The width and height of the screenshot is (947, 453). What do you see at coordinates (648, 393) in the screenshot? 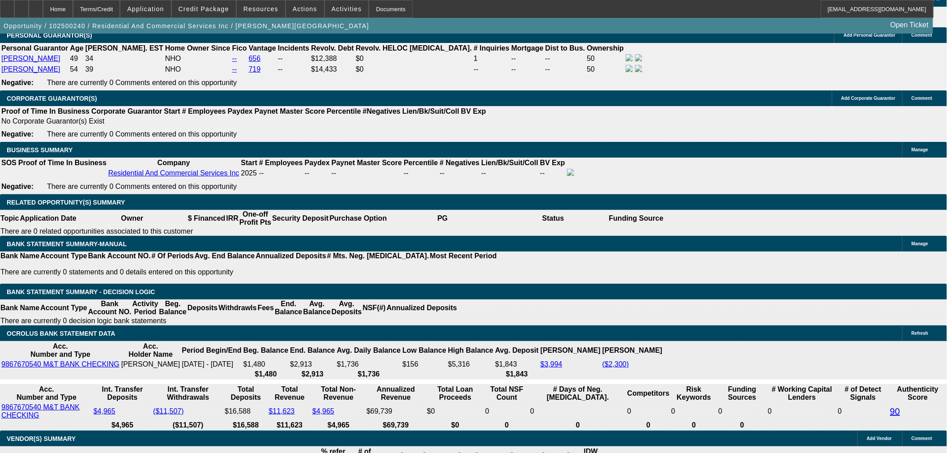
I see `th: Competitors` at bounding box center [648, 393].